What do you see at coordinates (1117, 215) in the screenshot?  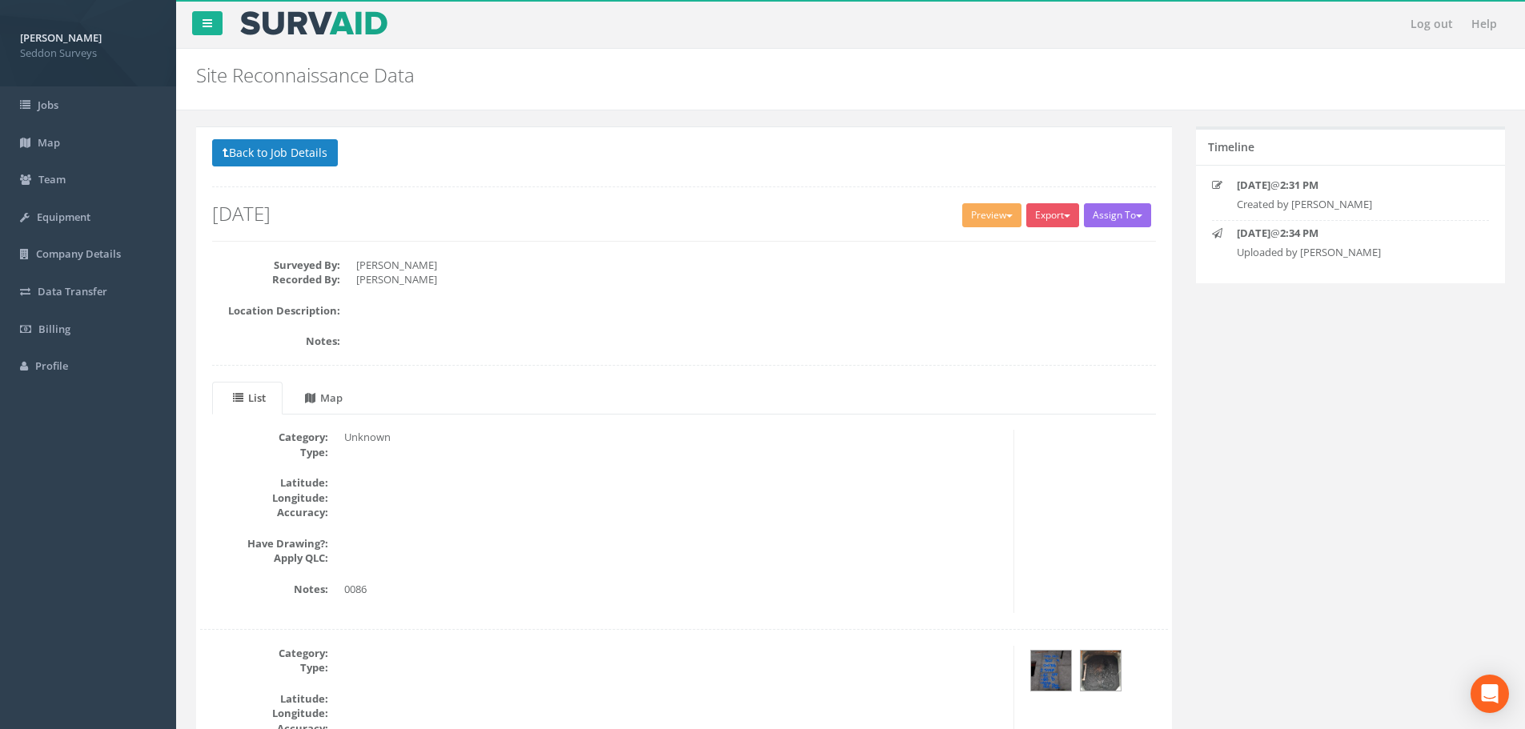 I see `button: Assign To` at bounding box center [1117, 215].